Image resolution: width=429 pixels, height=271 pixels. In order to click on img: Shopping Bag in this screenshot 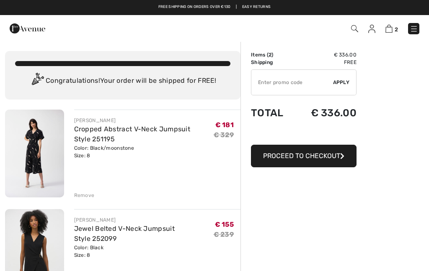, I will do `click(388, 28)`.